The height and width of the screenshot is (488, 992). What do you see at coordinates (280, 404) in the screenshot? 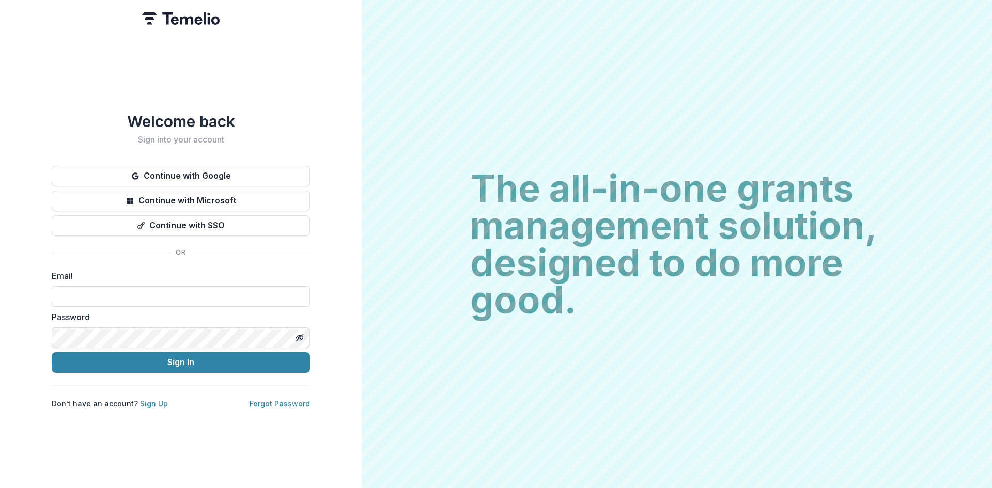
I see `a: Forgot Password` at bounding box center [280, 404].